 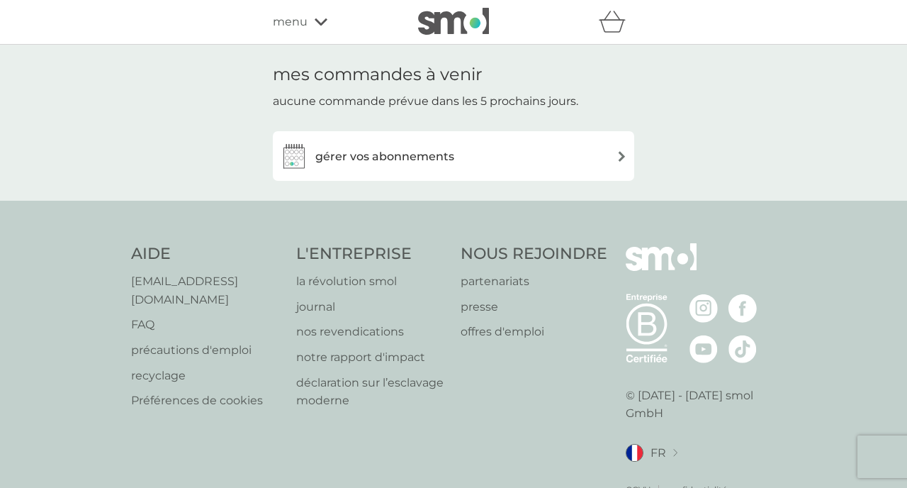 What do you see at coordinates (206, 376) in the screenshot?
I see `a: recyclage` at bounding box center [206, 376].